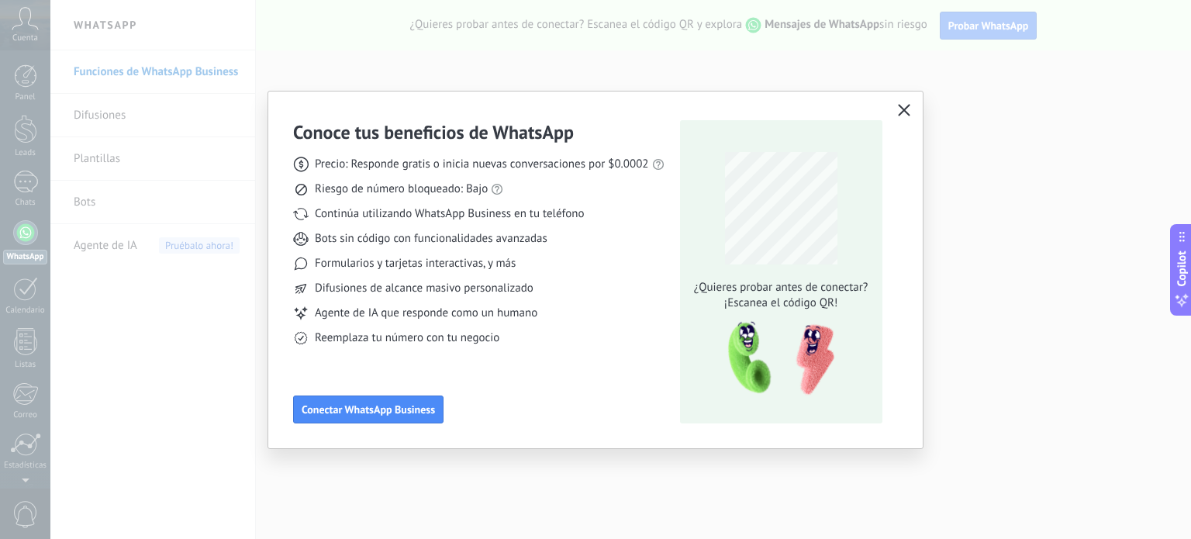 This screenshot has height=539, width=1191. Describe the element at coordinates (431, 239) in the screenshot. I see `span: Bots sin código con funcionalidades avanzadas` at that location.